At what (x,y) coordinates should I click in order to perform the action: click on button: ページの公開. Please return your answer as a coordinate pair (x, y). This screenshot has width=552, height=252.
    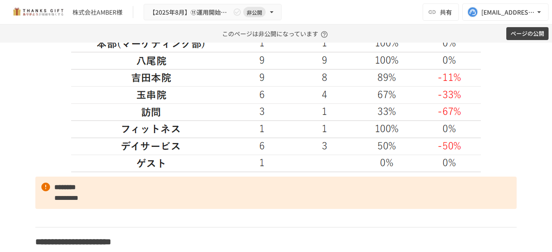
    Looking at the image, I should click on (528, 34).